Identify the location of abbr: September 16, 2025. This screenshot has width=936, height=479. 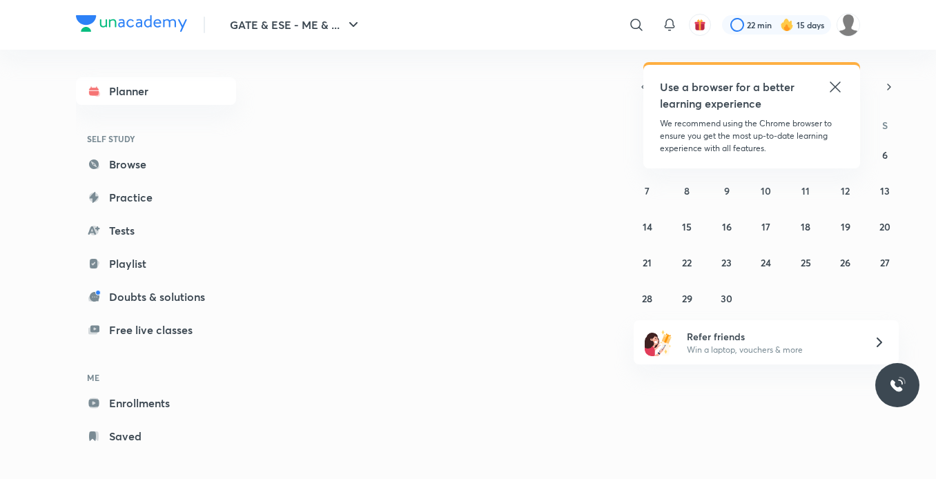
(727, 226).